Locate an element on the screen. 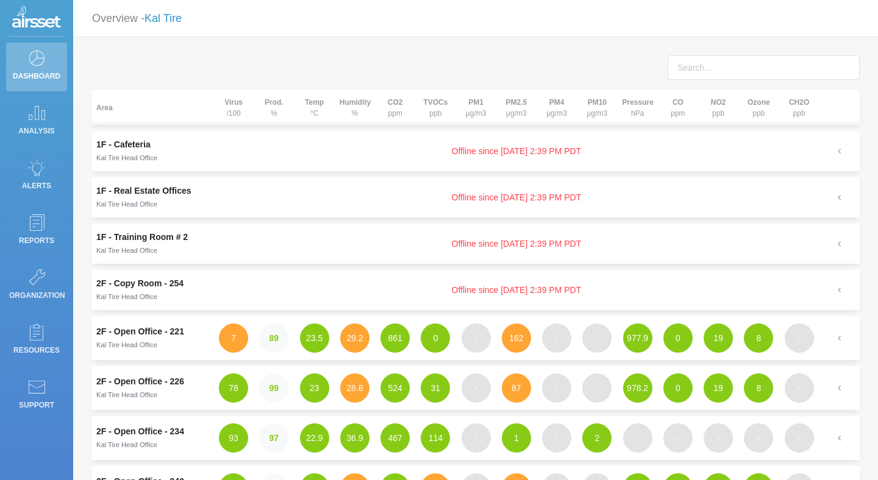  strong: 89 is located at coordinates (274, 338).